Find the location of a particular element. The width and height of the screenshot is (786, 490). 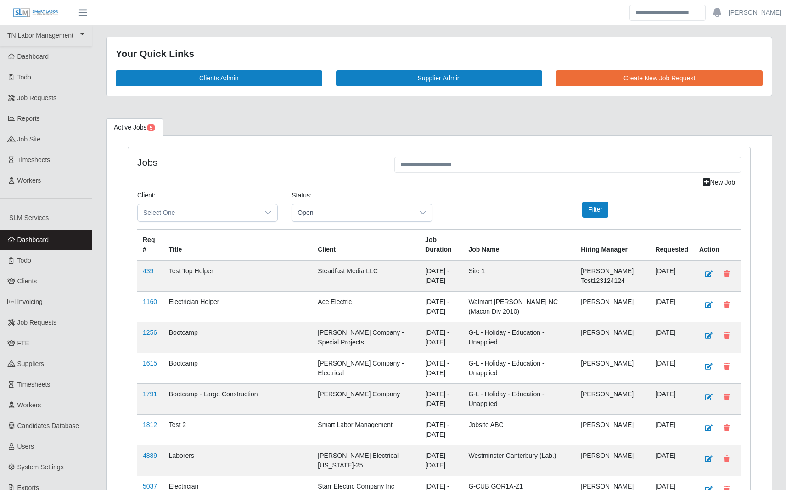

span: FTE is located at coordinates (23, 343).